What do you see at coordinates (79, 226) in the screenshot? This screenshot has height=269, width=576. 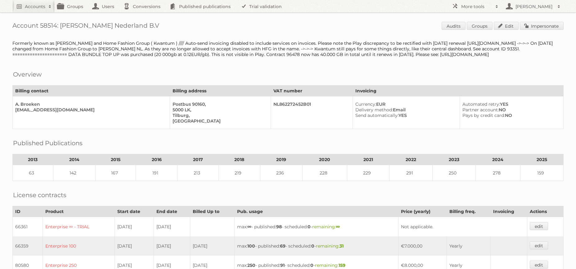 I see `td: Enterprise ∞ - TRIAL` at bounding box center [79, 226].